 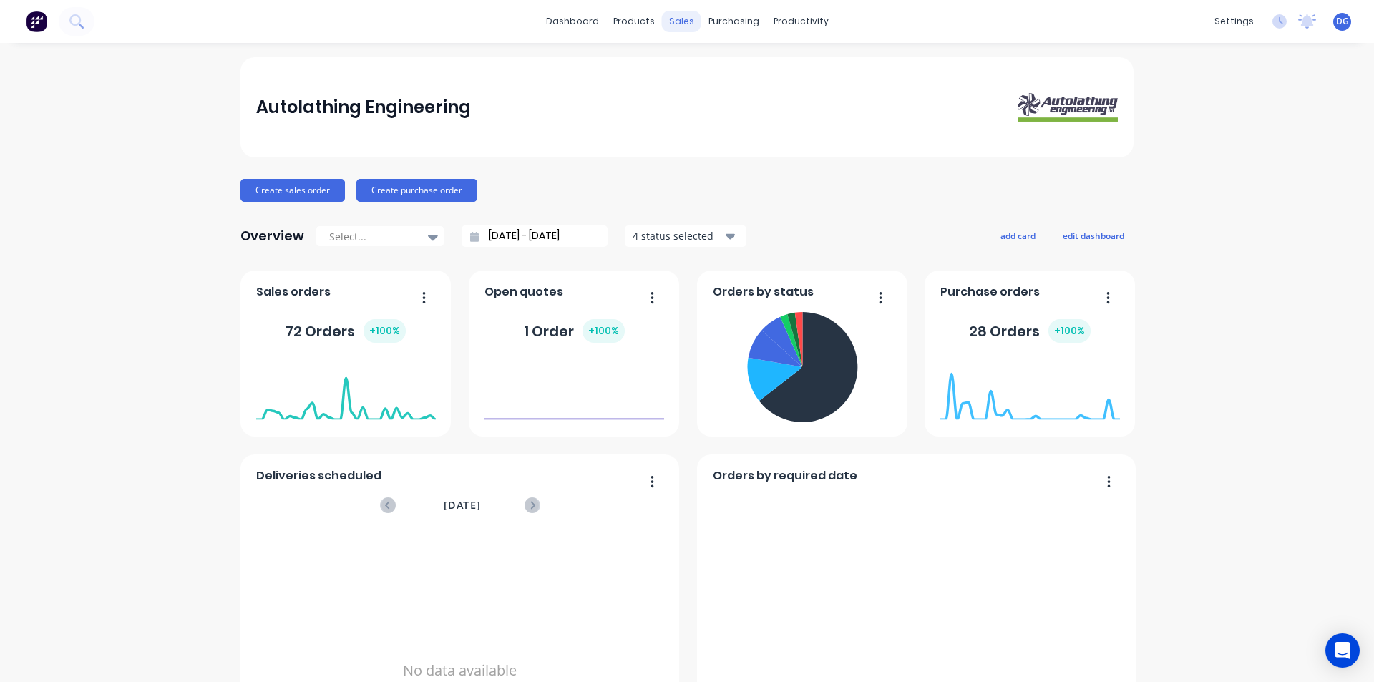 What do you see at coordinates (634, 21) in the screenshot?
I see `div: products` at bounding box center [634, 21].